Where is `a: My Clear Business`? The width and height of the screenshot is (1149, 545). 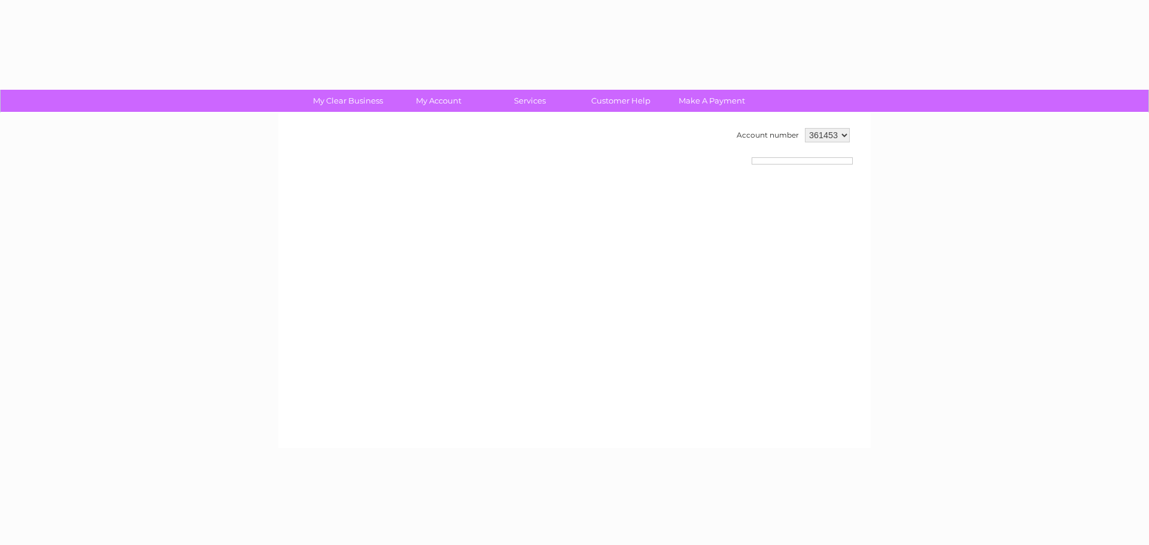
a: My Clear Business is located at coordinates (348, 101).